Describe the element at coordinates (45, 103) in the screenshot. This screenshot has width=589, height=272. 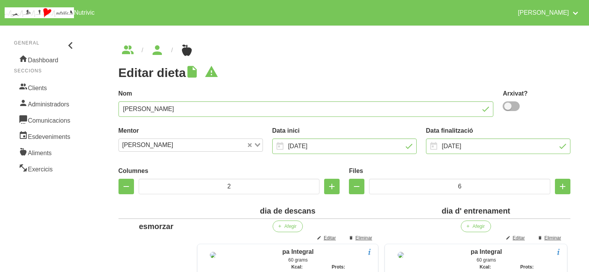
I see `a: Administradors` at that location.